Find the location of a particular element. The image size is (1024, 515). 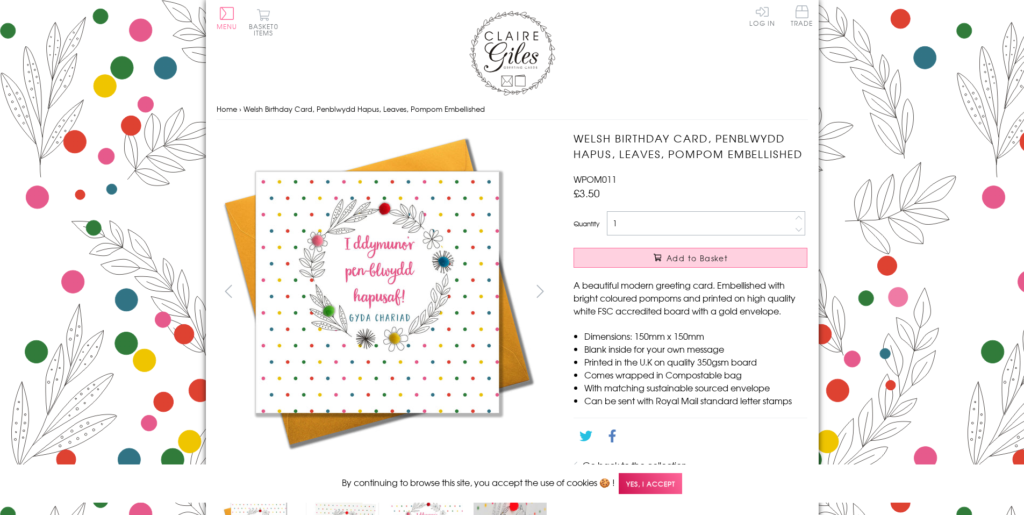

a: Trade is located at coordinates (802, 17).